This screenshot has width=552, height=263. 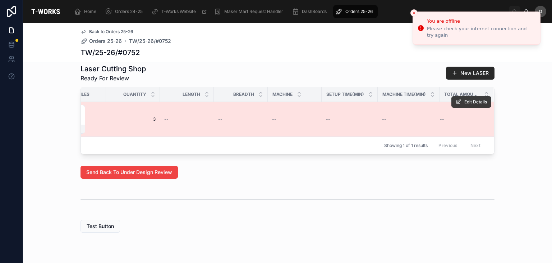 I want to click on span: Quantity, so click(x=135, y=94).